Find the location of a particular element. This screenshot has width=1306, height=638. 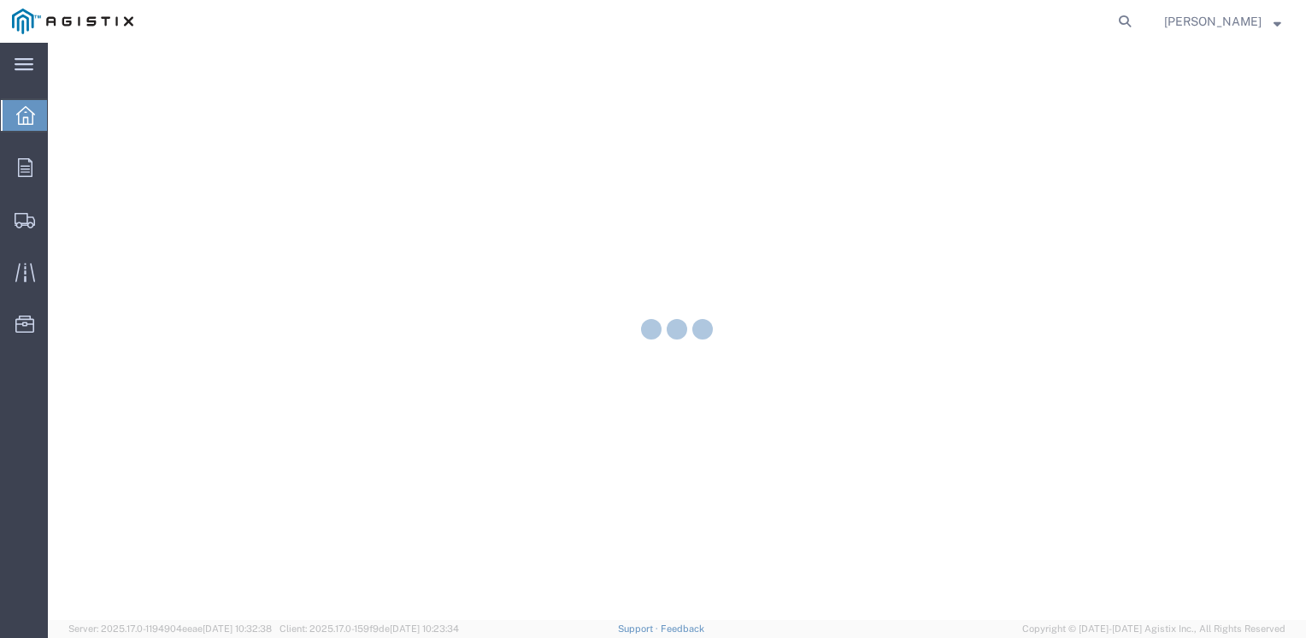

a: Support is located at coordinates (639, 628).